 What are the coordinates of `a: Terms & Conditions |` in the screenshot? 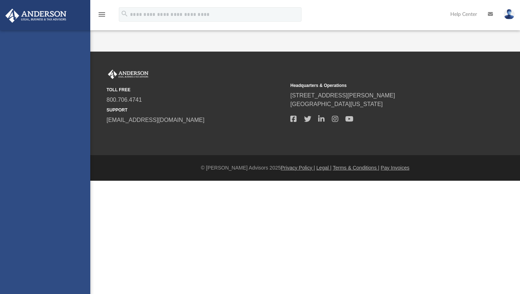 It's located at (356, 168).